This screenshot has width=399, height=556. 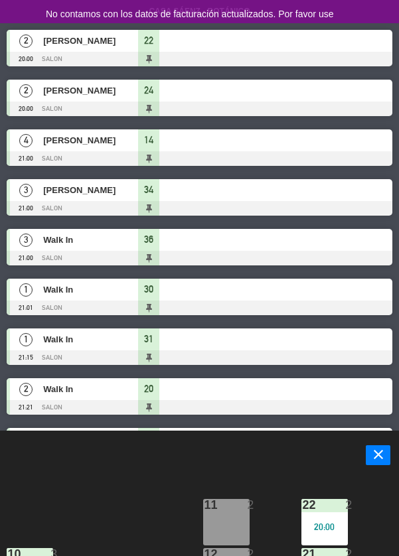 I want to click on span: 34, so click(x=149, y=190).